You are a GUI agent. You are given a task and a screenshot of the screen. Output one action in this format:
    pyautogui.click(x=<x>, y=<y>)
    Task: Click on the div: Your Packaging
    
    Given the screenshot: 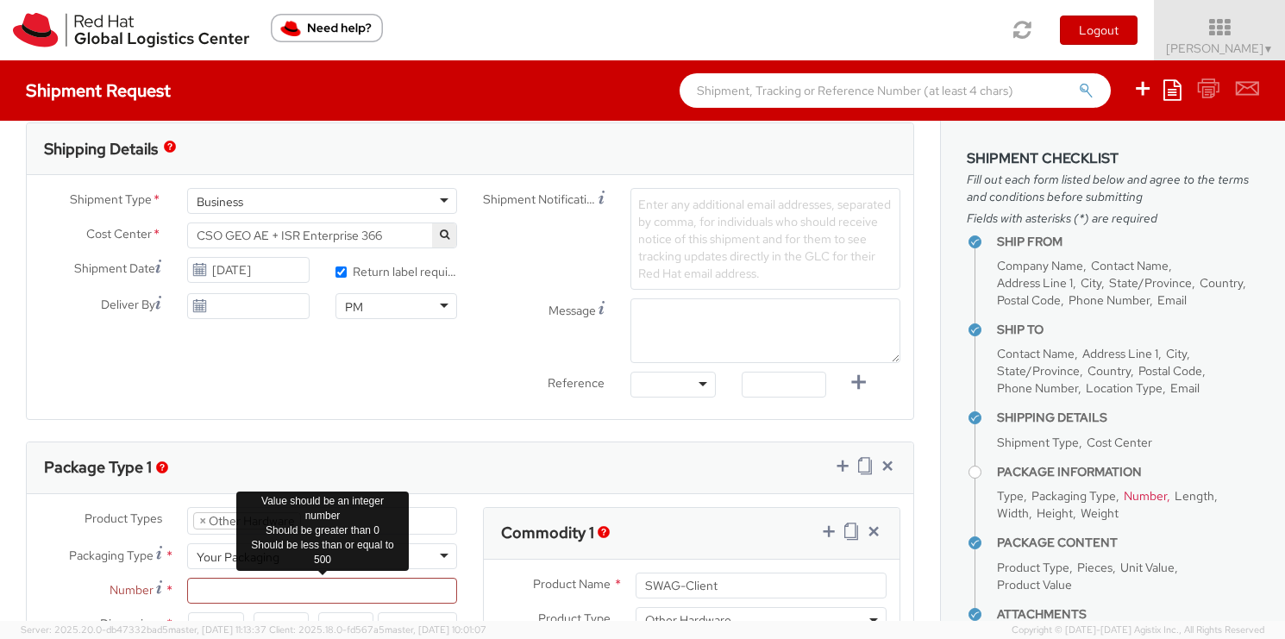 What is the action you would take?
    pyautogui.click(x=238, y=557)
    